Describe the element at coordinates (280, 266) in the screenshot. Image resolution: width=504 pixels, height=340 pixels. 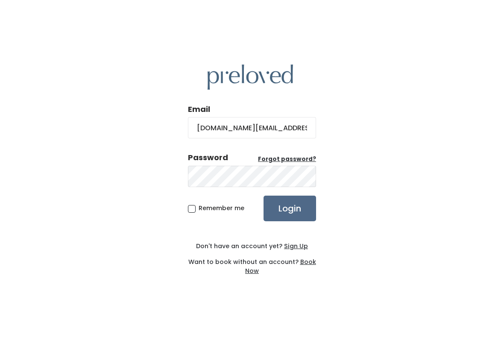
I see `a: Book Now` at that location.